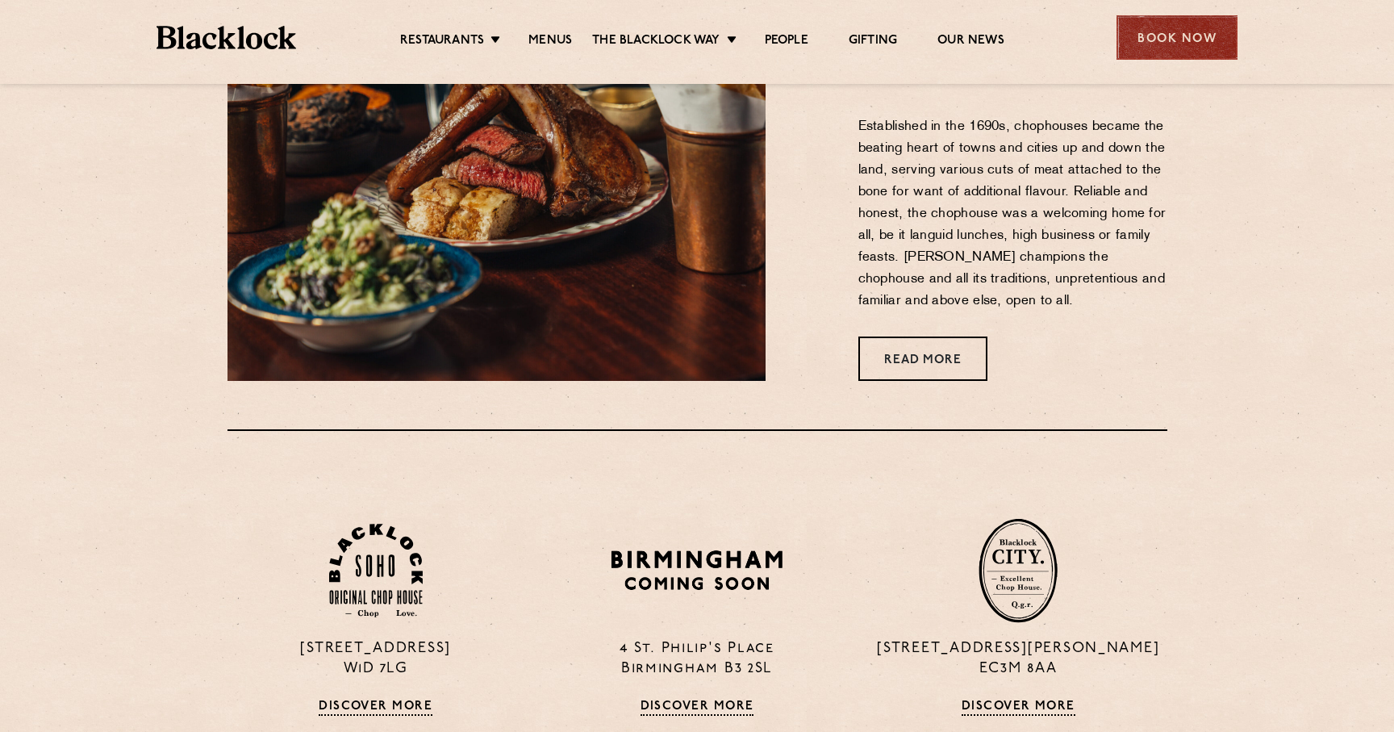 This screenshot has height=732, width=1394. Describe the element at coordinates (697, 570) in the screenshot. I see `img: BIRMINGHAM-P22_-e1747915156957.png` at that location.